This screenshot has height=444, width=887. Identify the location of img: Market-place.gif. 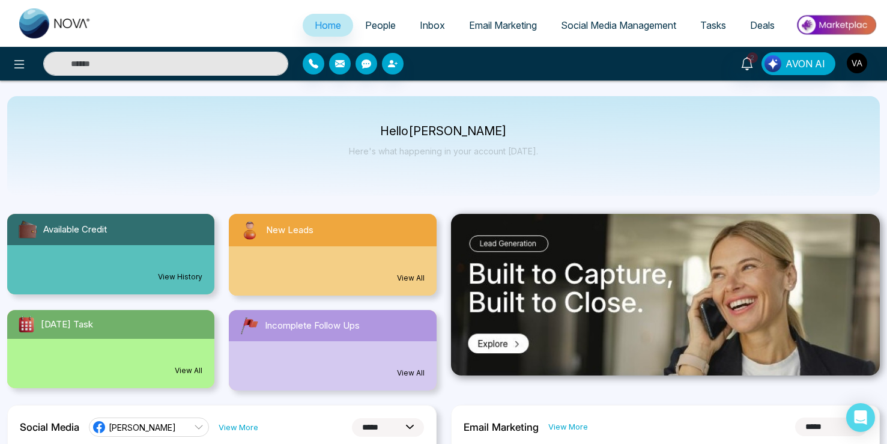
(836, 25).